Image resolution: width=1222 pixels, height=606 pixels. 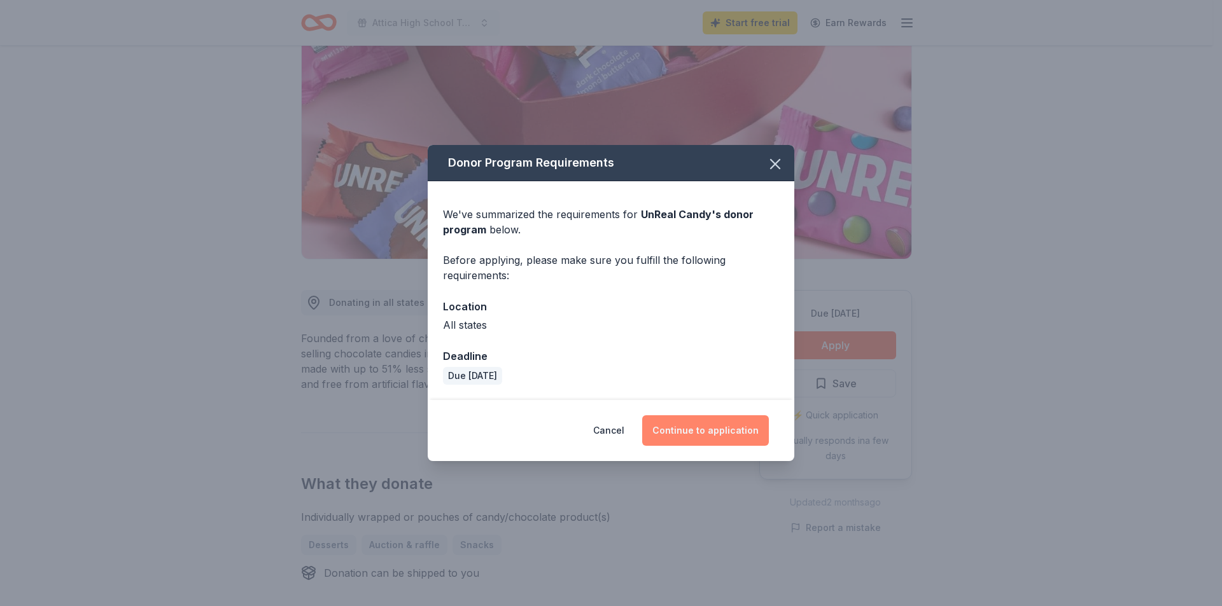 I want to click on div: All states, so click(x=611, y=325).